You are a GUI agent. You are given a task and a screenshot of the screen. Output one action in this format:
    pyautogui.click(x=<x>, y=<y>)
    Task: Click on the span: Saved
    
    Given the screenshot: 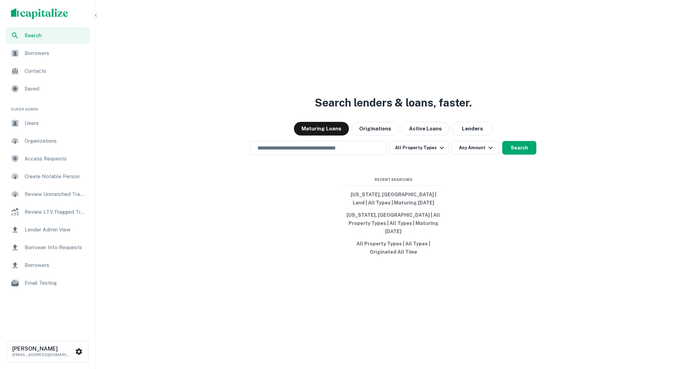 What is the action you would take?
    pyautogui.click(x=55, y=89)
    